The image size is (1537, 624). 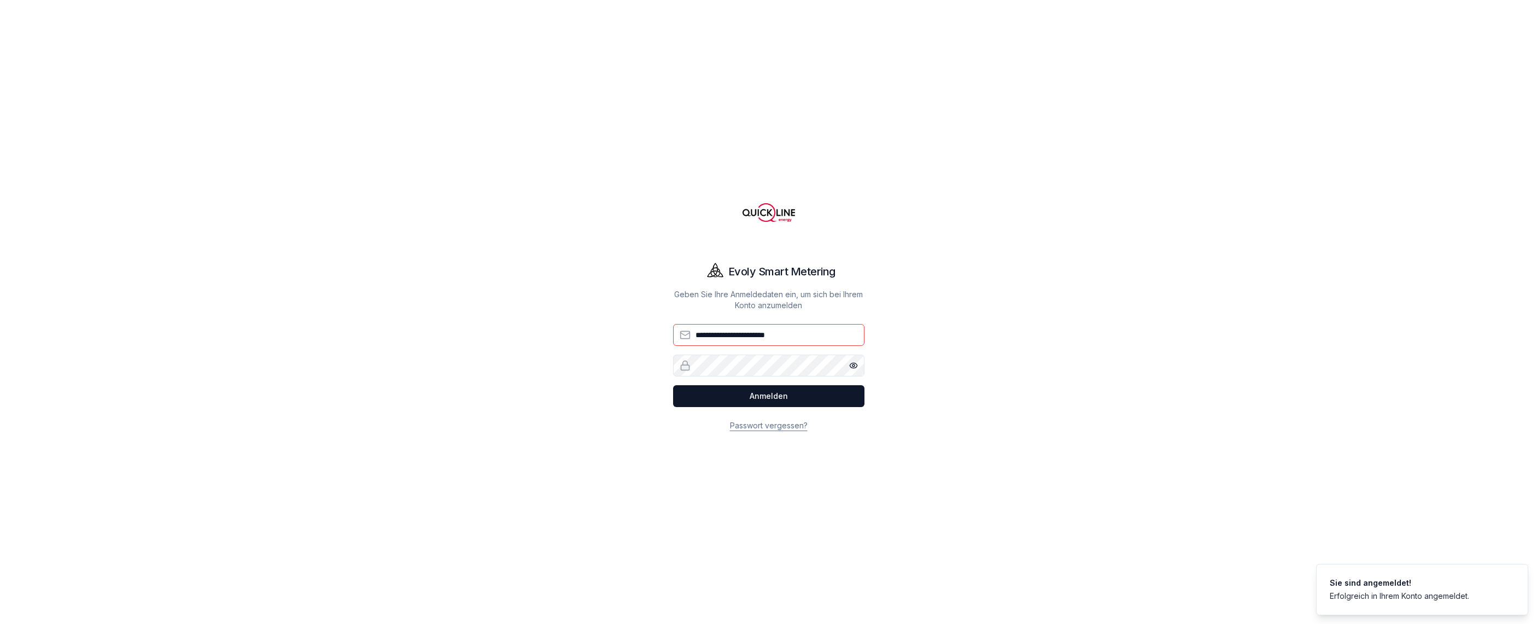 I want to click on button: Anmelden, so click(x=769, y=396).